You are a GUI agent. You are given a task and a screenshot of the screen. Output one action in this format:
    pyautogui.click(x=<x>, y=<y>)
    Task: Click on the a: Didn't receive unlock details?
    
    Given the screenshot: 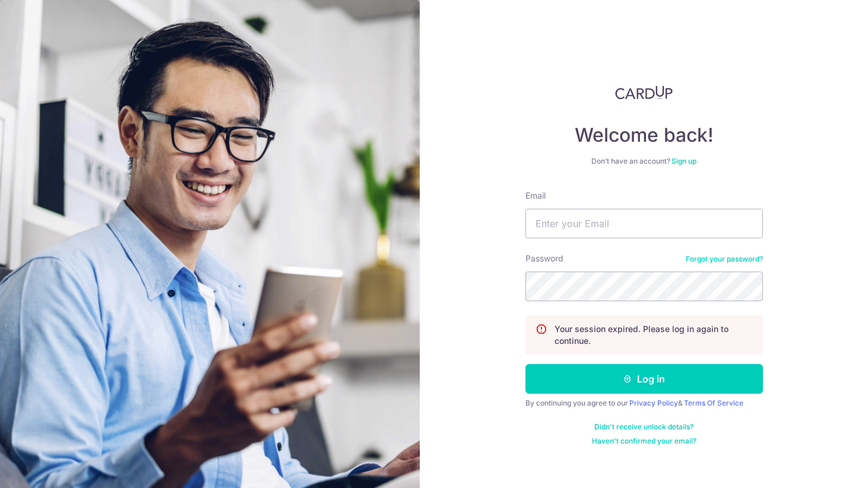 What is the action you would take?
    pyautogui.click(x=643, y=427)
    